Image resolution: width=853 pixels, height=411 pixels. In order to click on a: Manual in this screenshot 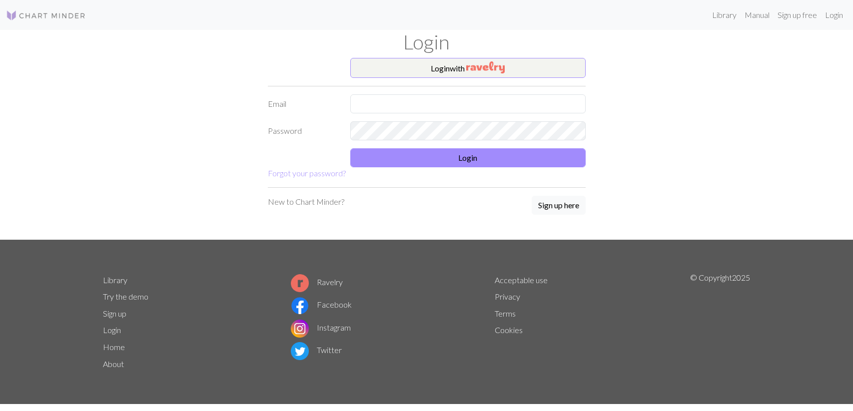, I will do `click(757, 15)`.